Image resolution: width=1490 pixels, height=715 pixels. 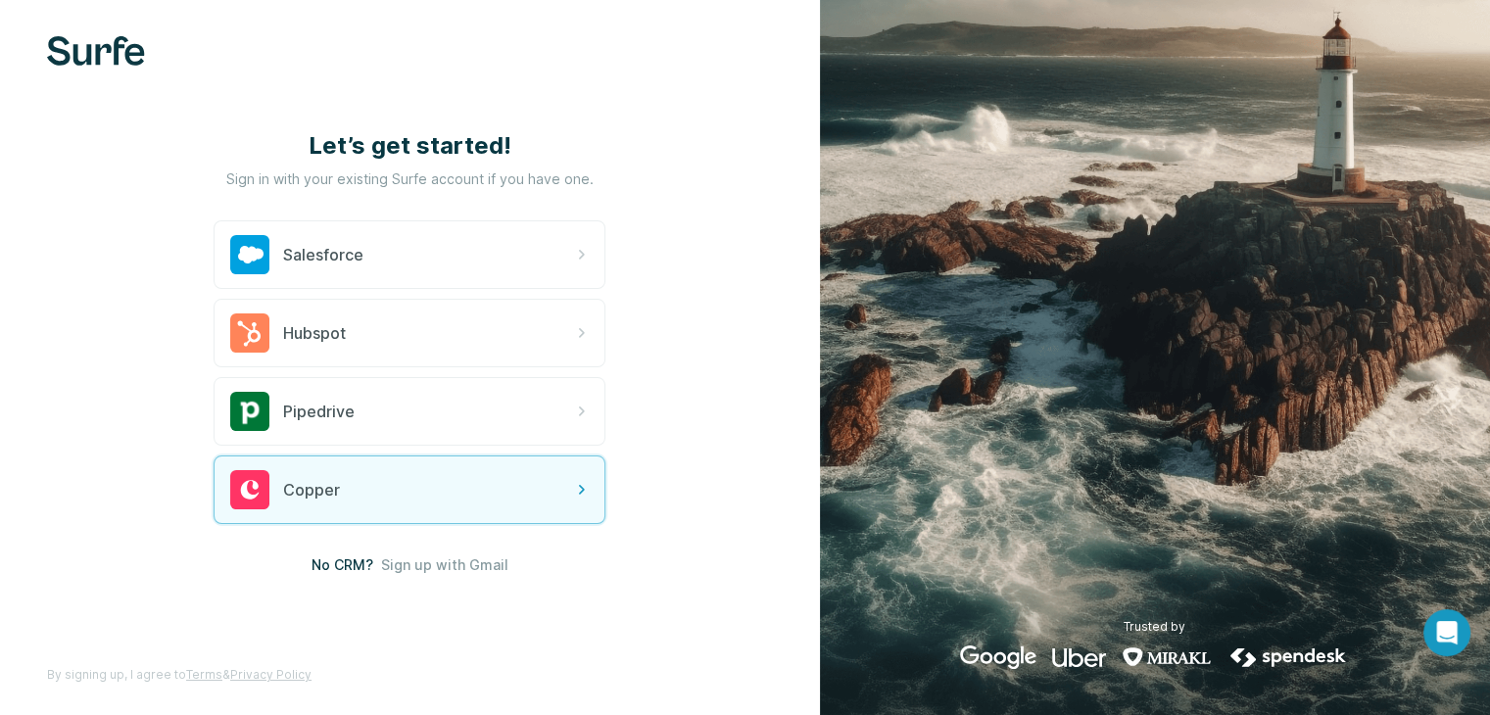 I want to click on p: Trusted by, so click(x=1154, y=627).